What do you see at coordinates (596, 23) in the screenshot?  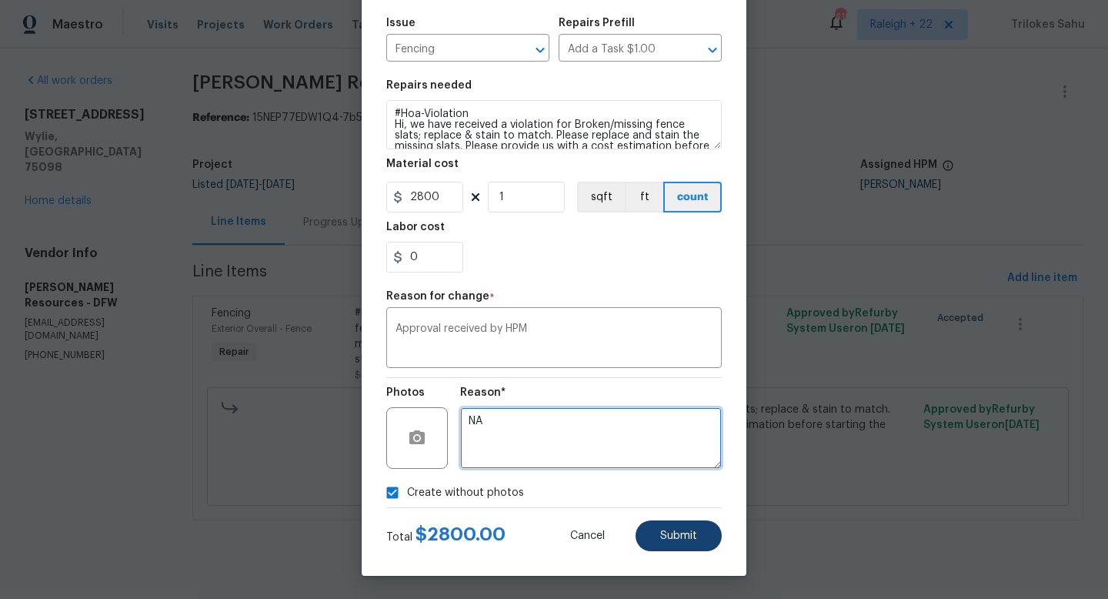 I see `h5: Repairs Prefill` at bounding box center [596, 23].